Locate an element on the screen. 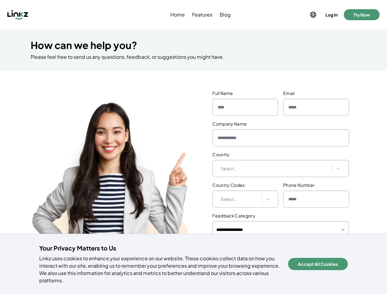 Image resolution: width=387 pixels, height=294 pixels. a: Features is located at coordinates (202, 15).